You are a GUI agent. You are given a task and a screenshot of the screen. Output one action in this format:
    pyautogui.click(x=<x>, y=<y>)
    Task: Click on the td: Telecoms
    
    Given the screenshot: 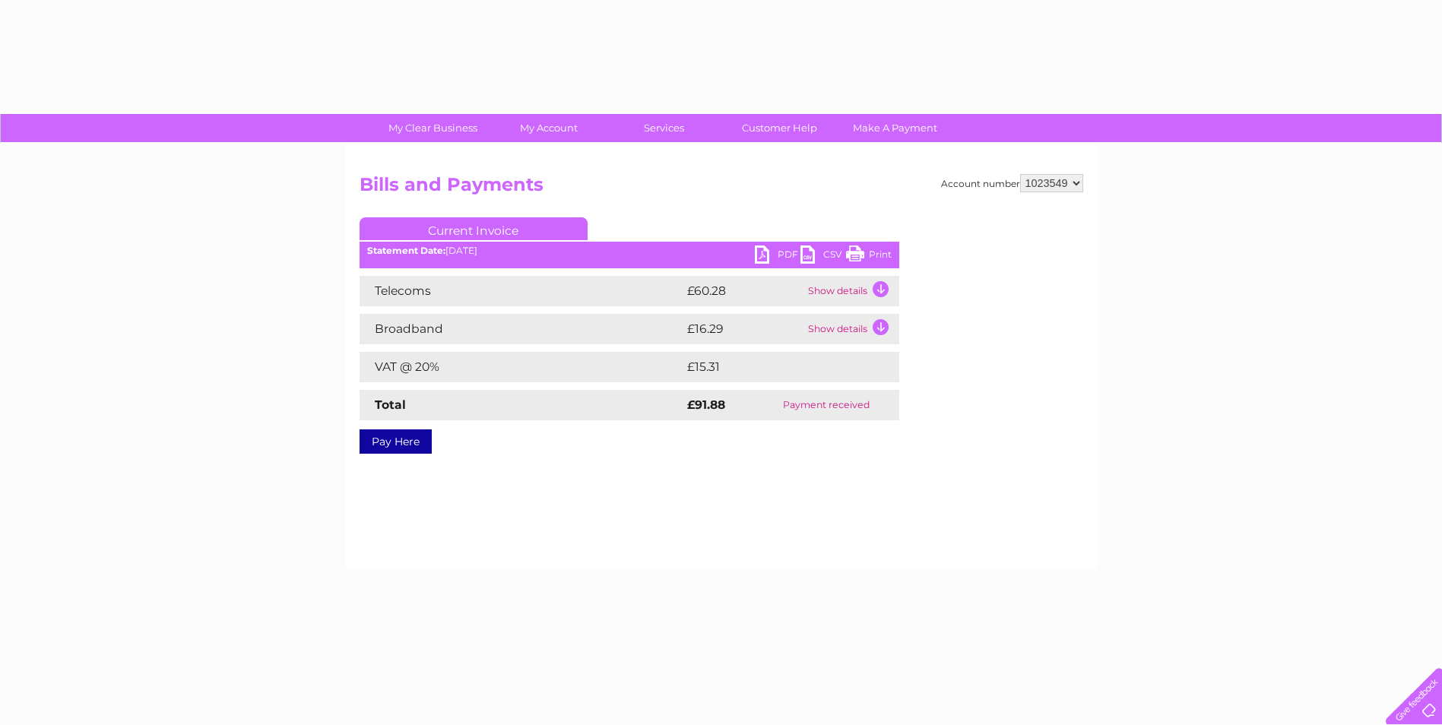 What is the action you would take?
    pyautogui.click(x=521, y=291)
    